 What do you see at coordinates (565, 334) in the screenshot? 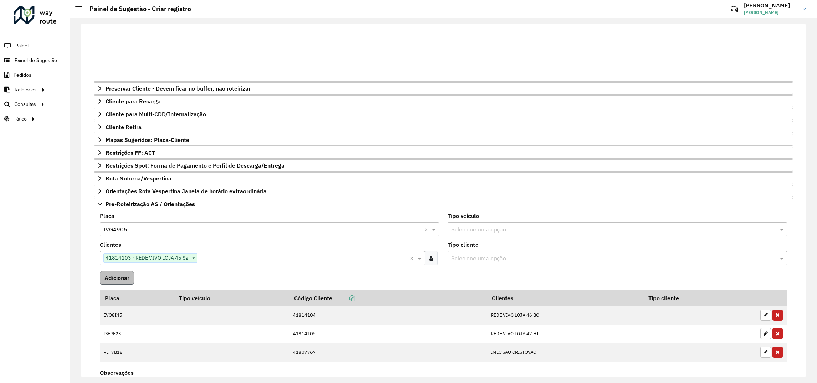
I see `td: REDE VIVO LOJA 47 HI` at bounding box center [565, 334].